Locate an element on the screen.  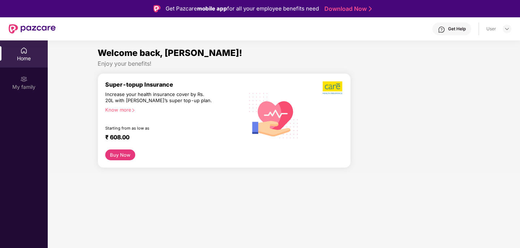
div: User is located at coordinates (491, 29).